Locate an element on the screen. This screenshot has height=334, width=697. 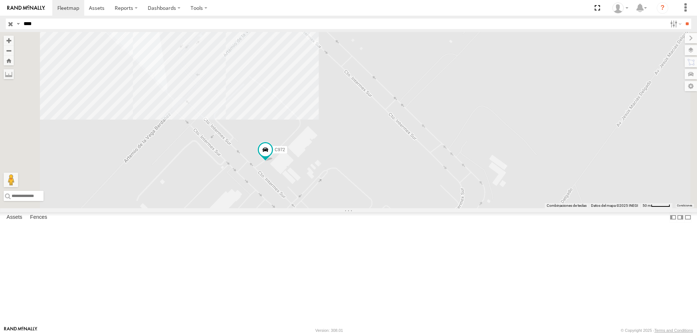
a: Visit our Website is located at coordinates (21, 330).